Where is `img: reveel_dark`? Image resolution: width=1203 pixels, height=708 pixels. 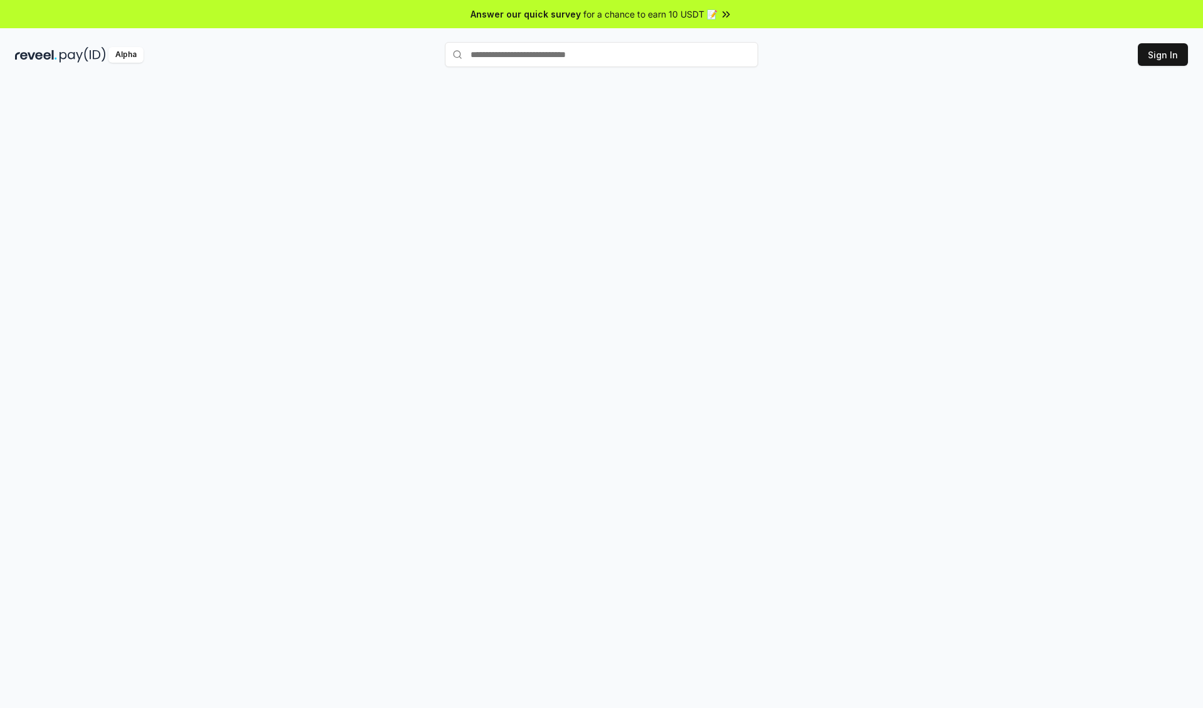 img: reveel_dark is located at coordinates (36, 55).